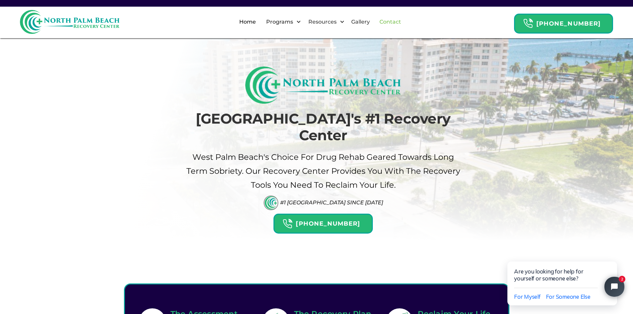  Describe the element at coordinates (361, 22) in the screenshot. I see `a: Gallery` at that location.